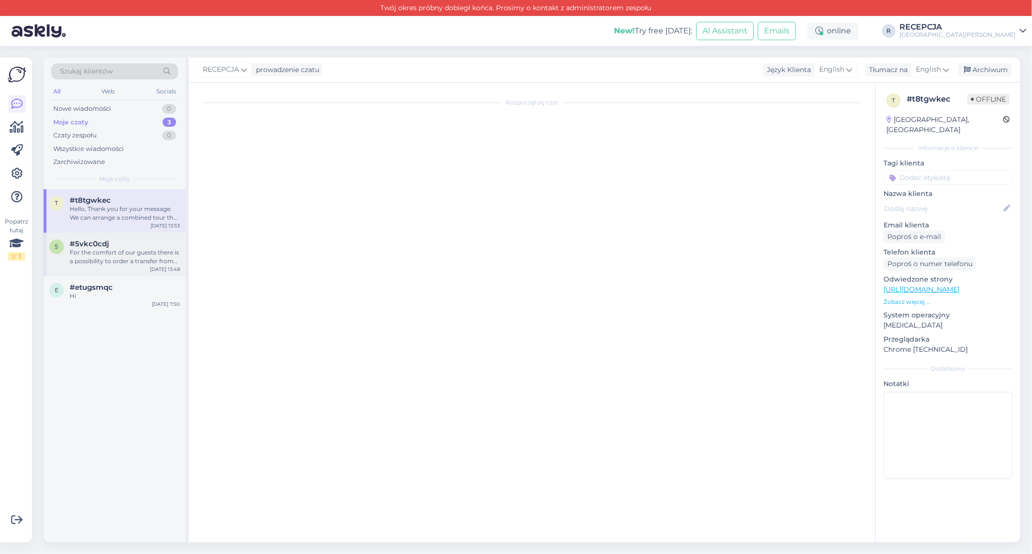 The image size is (1032, 554). I want to click on div: Nowe wiadomości, so click(82, 109).